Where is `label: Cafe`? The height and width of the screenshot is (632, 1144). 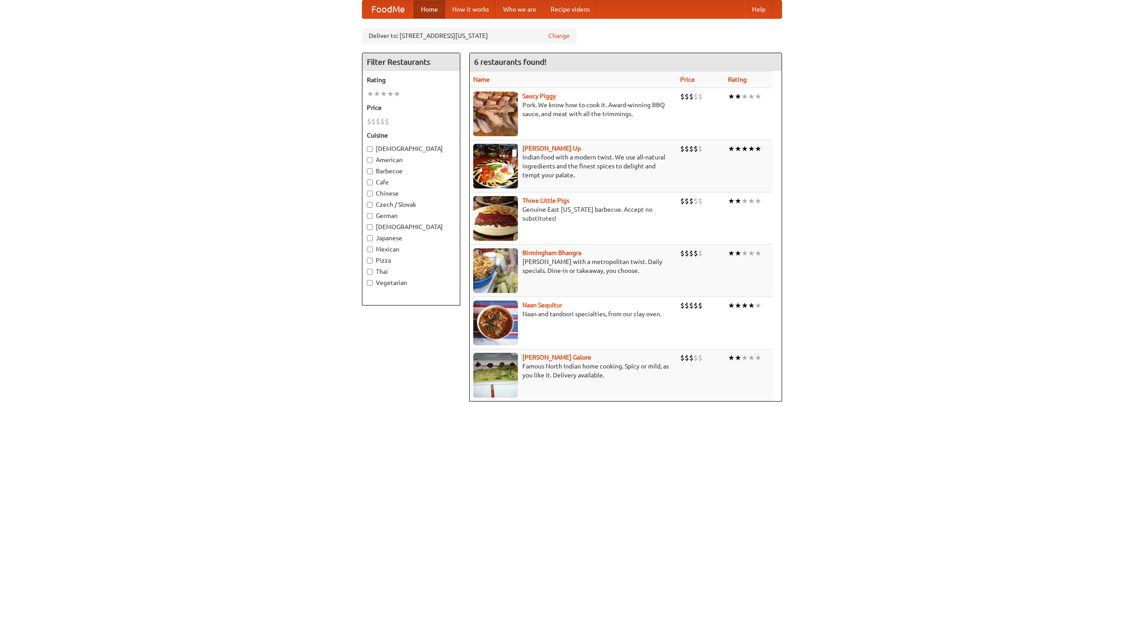 label: Cafe is located at coordinates (411, 182).